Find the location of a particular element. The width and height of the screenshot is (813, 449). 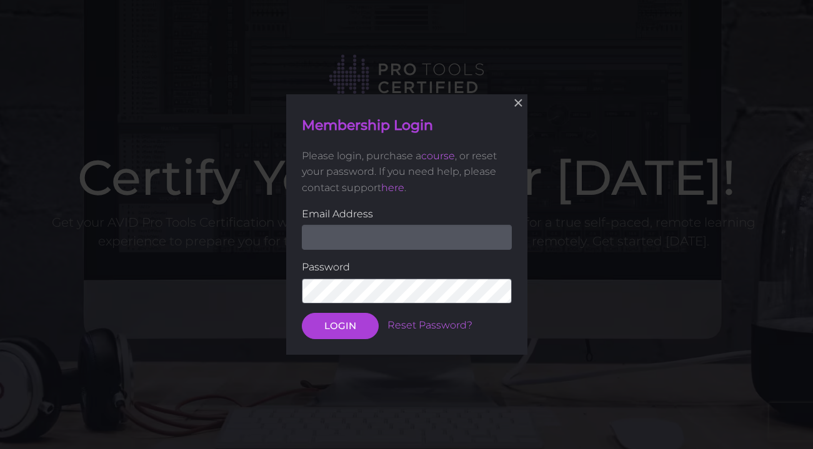

a: course is located at coordinates (438, 156).